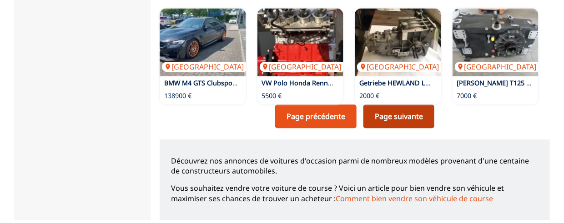 The image size is (564, 223). What do you see at coordinates (301, 42) in the screenshot?
I see `img: VW Polo Honda Rennmotor 16V` at bounding box center [301, 42].